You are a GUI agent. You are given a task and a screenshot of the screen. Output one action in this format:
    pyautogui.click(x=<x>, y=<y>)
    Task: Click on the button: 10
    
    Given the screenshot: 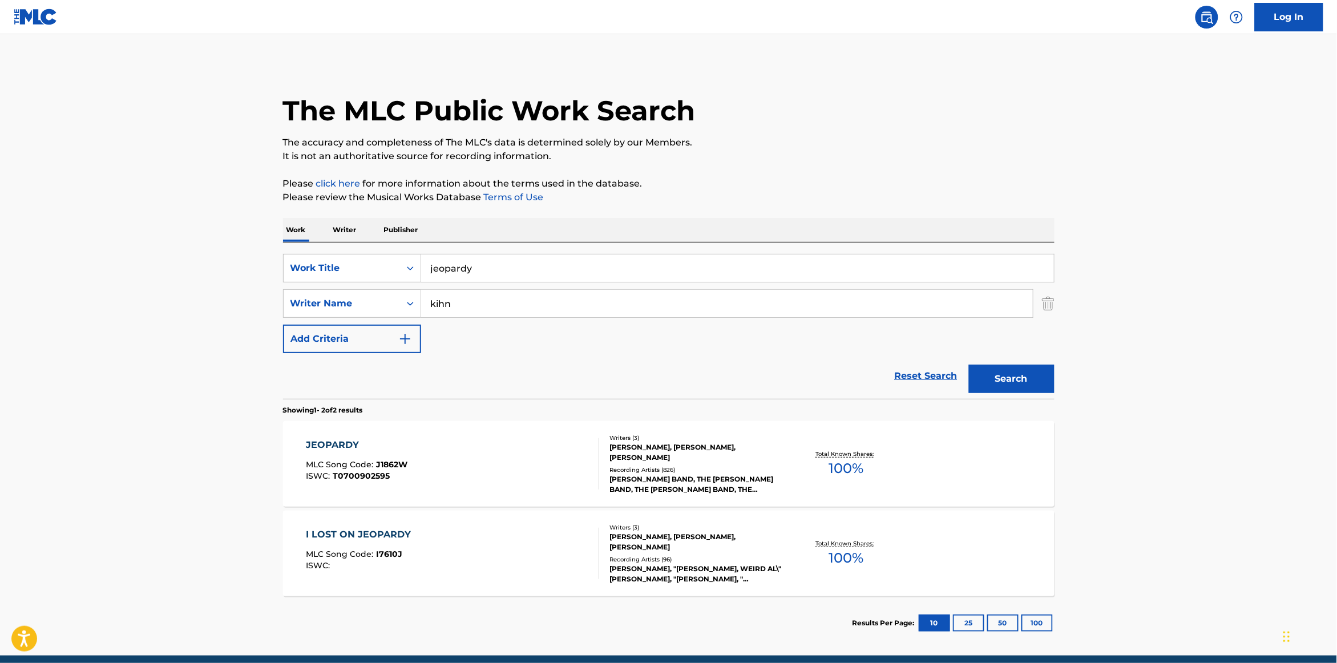 What is the action you would take?
    pyautogui.click(x=934, y=623)
    